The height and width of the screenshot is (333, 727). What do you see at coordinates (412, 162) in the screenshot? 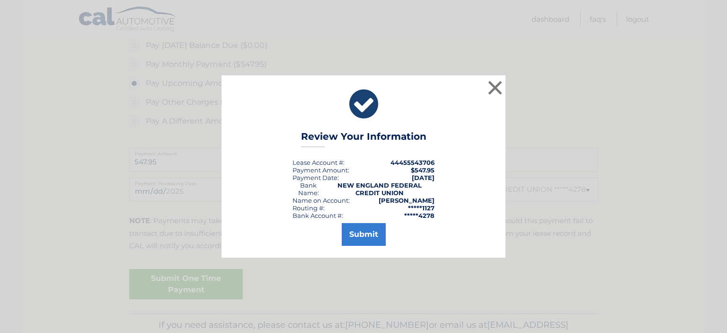
I see `strong: 44455543706` at bounding box center [412, 162].